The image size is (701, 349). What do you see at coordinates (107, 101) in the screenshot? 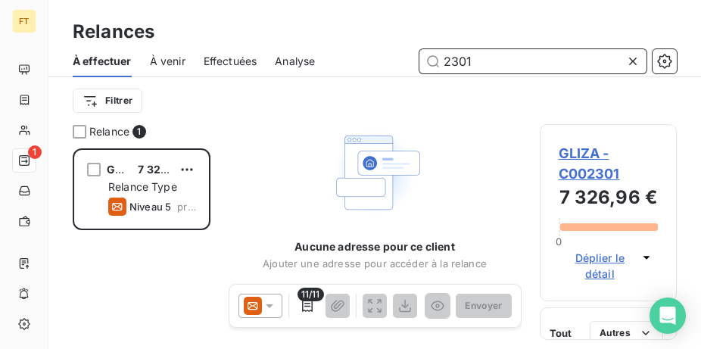
I see `button: Filtrer` at bounding box center [107, 101].